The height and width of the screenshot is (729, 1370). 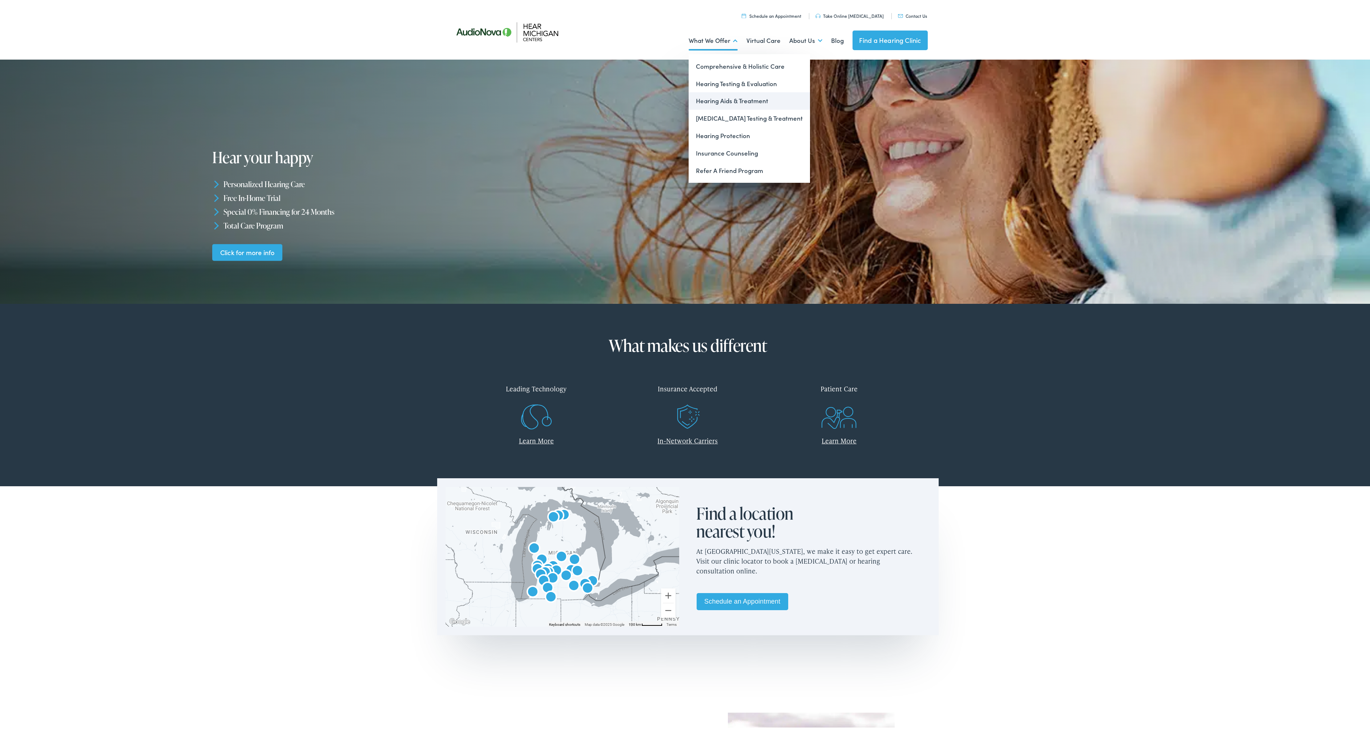 What do you see at coordinates (750, 134) in the screenshot?
I see `a: Hearing Protection` at bounding box center [750, 134].